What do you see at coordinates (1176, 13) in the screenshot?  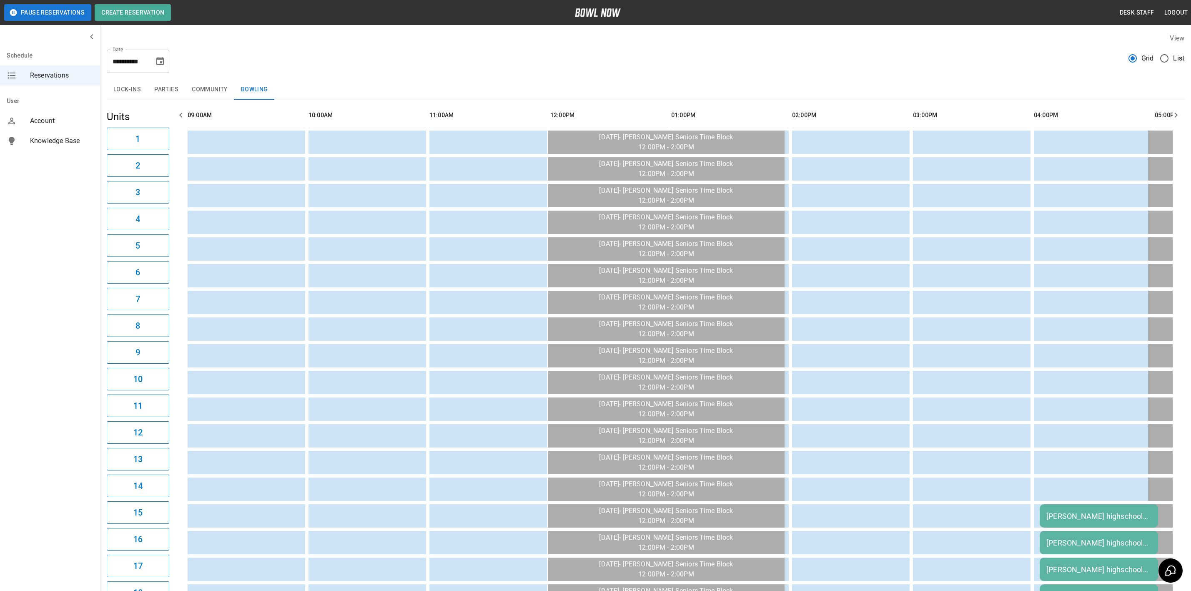 I see `button: Logout` at bounding box center [1176, 13].